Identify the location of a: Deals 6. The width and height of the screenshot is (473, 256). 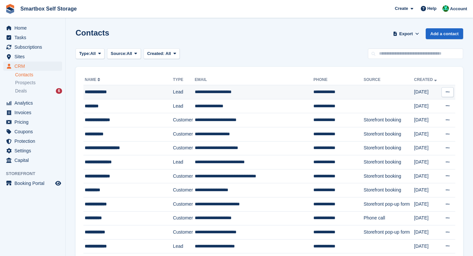
(38, 91).